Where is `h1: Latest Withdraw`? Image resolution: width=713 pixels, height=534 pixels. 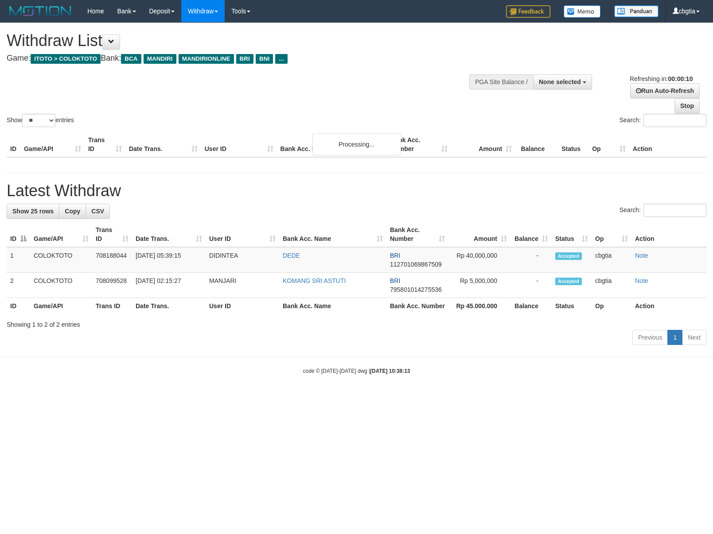 h1: Latest Withdraw is located at coordinates (356, 191).